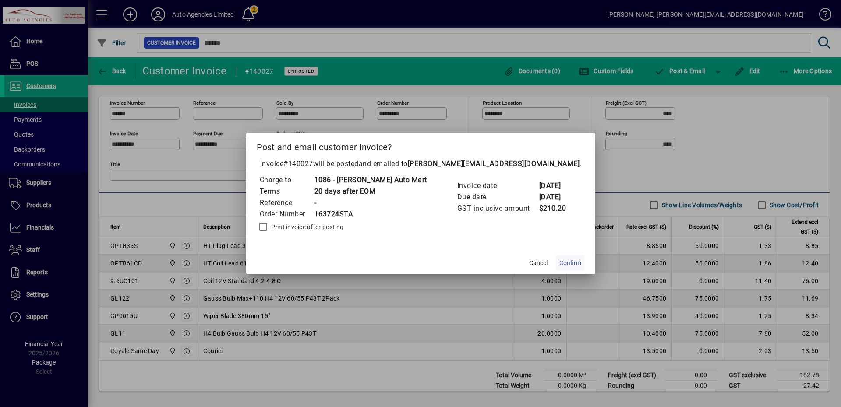 Image resolution: width=841 pixels, height=407 pixels. I want to click on button: Confirm, so click(570, 263).